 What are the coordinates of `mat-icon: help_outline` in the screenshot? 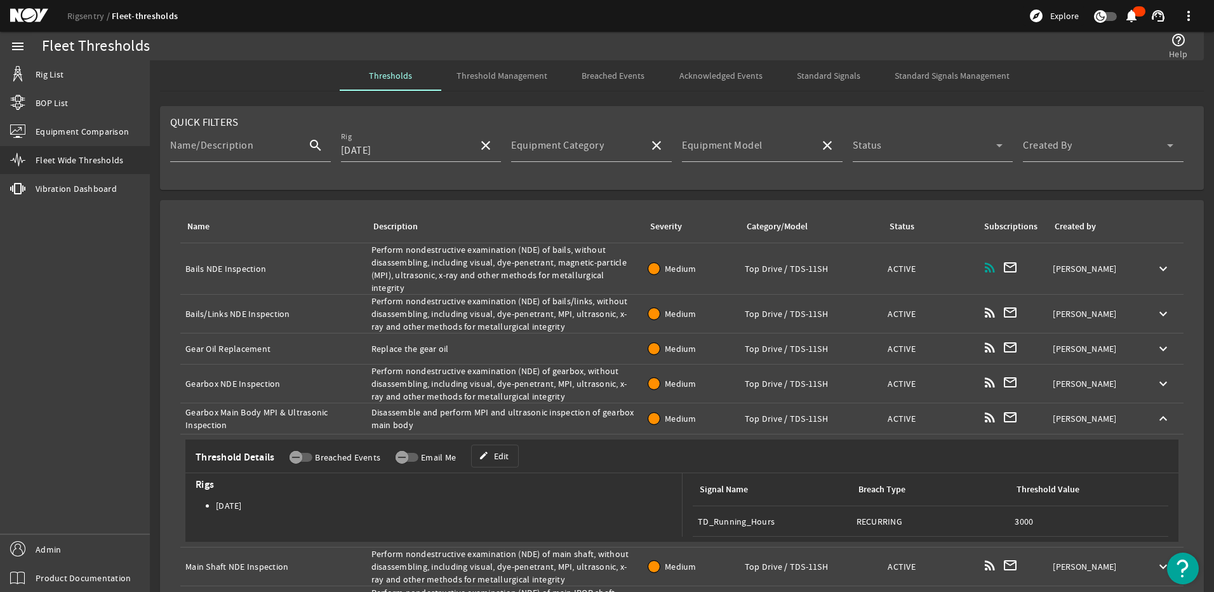 It's located at (1179, 40).